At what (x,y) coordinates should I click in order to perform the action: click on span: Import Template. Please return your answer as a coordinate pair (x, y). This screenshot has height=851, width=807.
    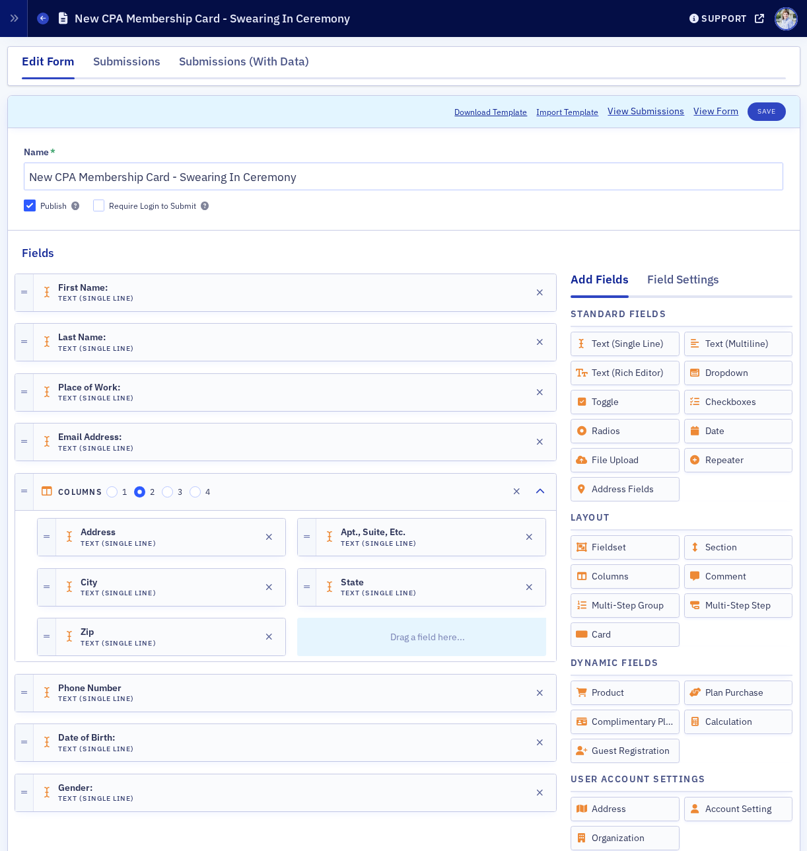
    Looking at the image, I should click on (568, 112).